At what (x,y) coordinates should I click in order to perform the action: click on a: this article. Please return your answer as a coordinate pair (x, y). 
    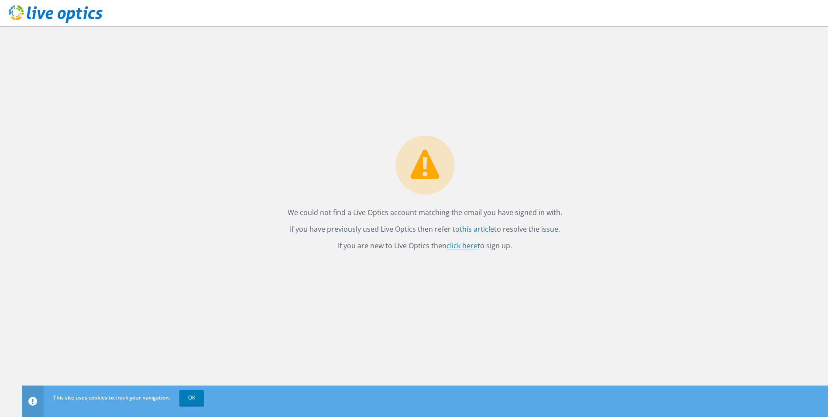
    Looking at the image, I should click on (477, 229).